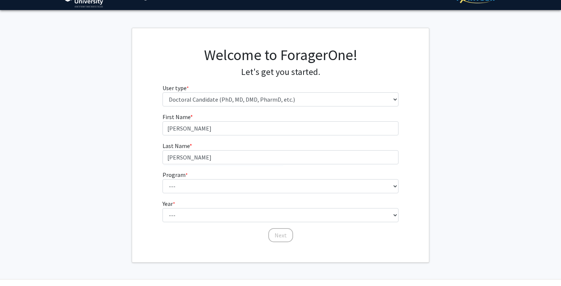 This screenshot has height=286, width=561. I want to click on label: Program, so click(175, 175).